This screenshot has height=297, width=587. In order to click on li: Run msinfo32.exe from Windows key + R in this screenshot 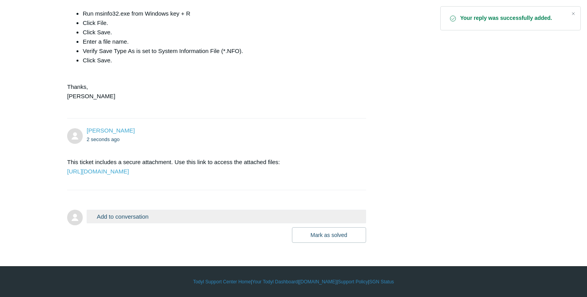, I will do `click(220, 14)`.